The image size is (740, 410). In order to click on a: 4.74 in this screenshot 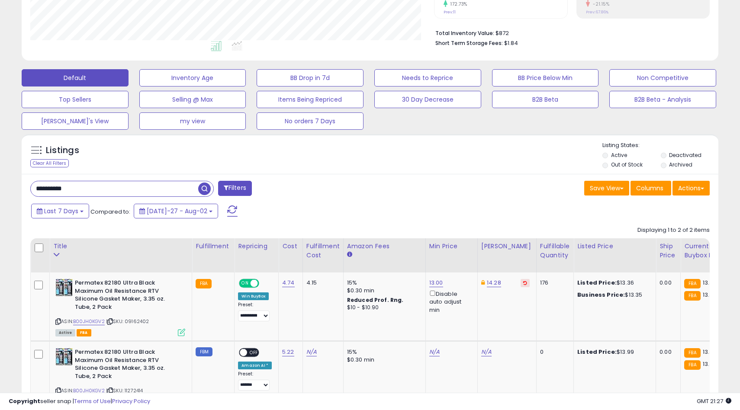, I will do `click(288, 283)`.